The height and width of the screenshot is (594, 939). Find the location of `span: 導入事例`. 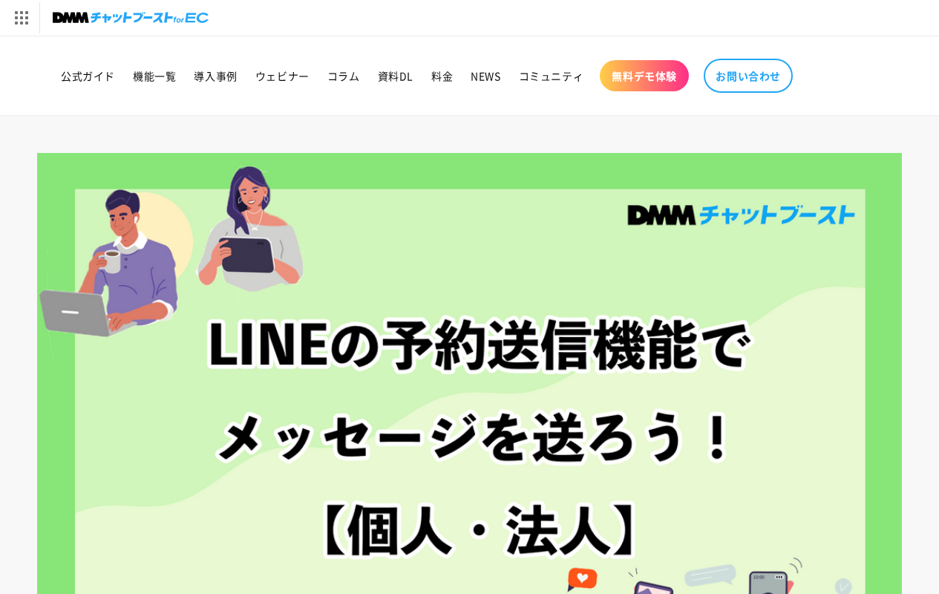

span: 導入事例 is located at coordinates (215, 76).